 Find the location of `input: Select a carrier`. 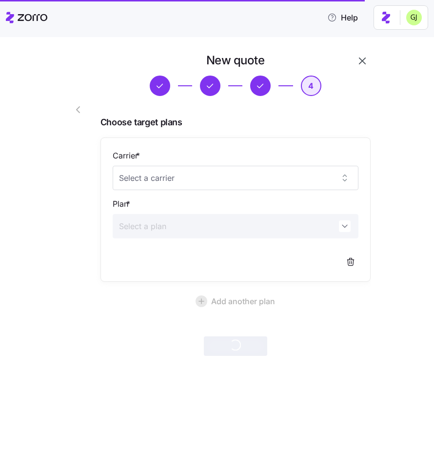

input: Select a carrier is located at coordinates (236, 178).